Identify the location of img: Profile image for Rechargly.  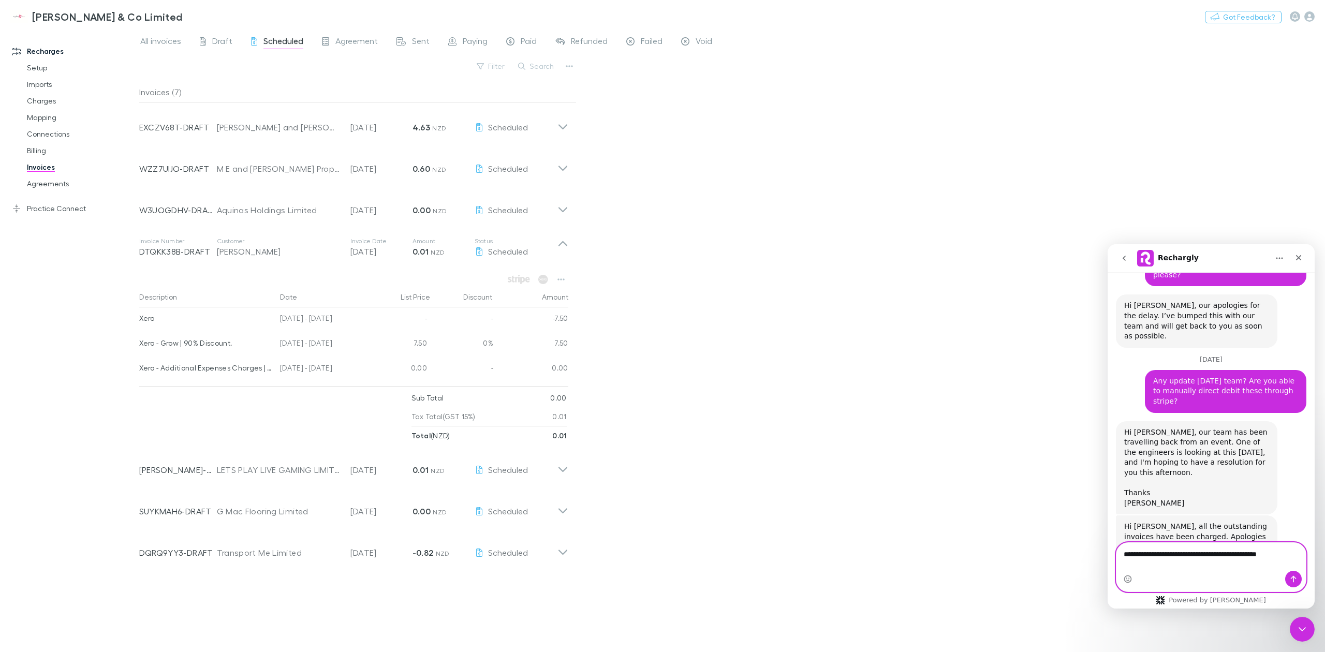
(38, 14).